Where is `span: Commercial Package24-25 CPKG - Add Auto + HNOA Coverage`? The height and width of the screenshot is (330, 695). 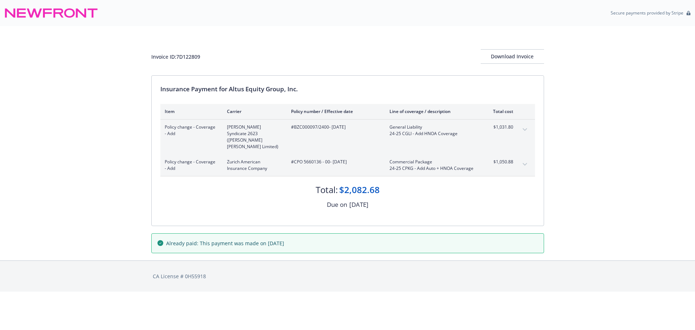
span: Commercial Package24-25 CPKG - Add Auto + HNOA Coverage is located at coordinates (432, 165).